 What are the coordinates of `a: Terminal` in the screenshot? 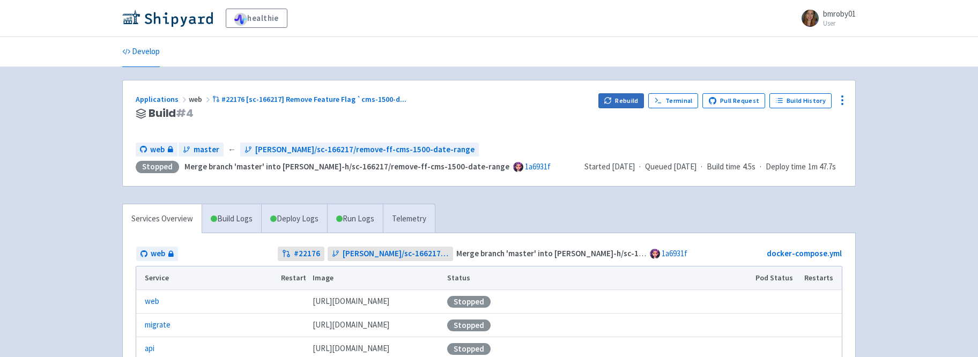 It's located at (673, 101).